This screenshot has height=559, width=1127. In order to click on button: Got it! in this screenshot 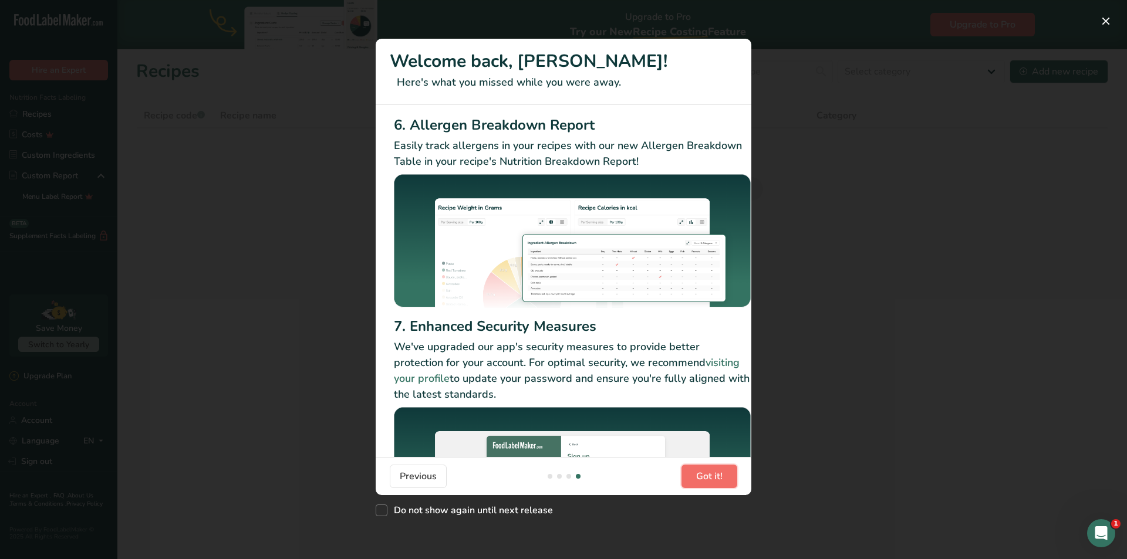, I will do `click(709, 476)`.